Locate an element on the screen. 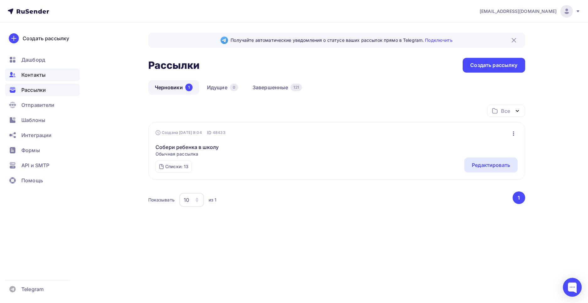 Image resolution: width=588 pixels, height=303 pixels. div: 121 is located at coordinates (296, 87).